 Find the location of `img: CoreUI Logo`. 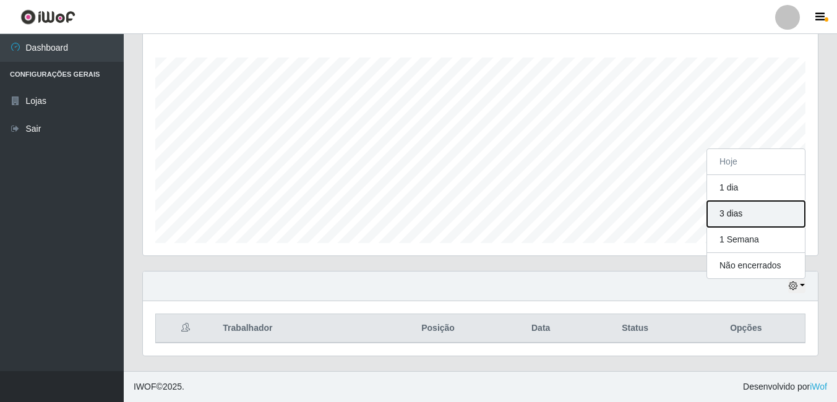

img: CoreUI Logo is located at coordinates (48, 17).